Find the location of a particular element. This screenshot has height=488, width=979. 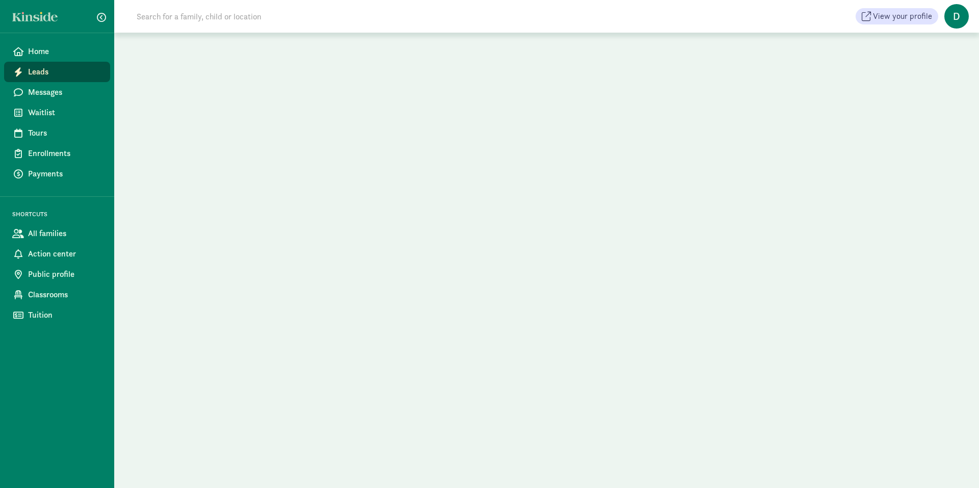

a: Waitlist is located at coordinates (57, 113).